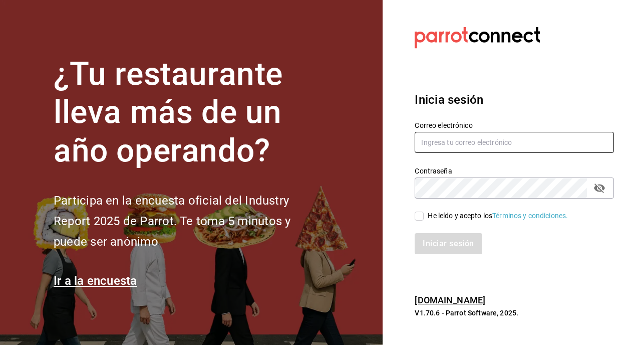 The image size is (638, 345). What do you see at coordinates (515, 313) in the screenshot?
I see `p: V1.70.6 - Parrot Software, 2025.` at bounding box center [515, 313].